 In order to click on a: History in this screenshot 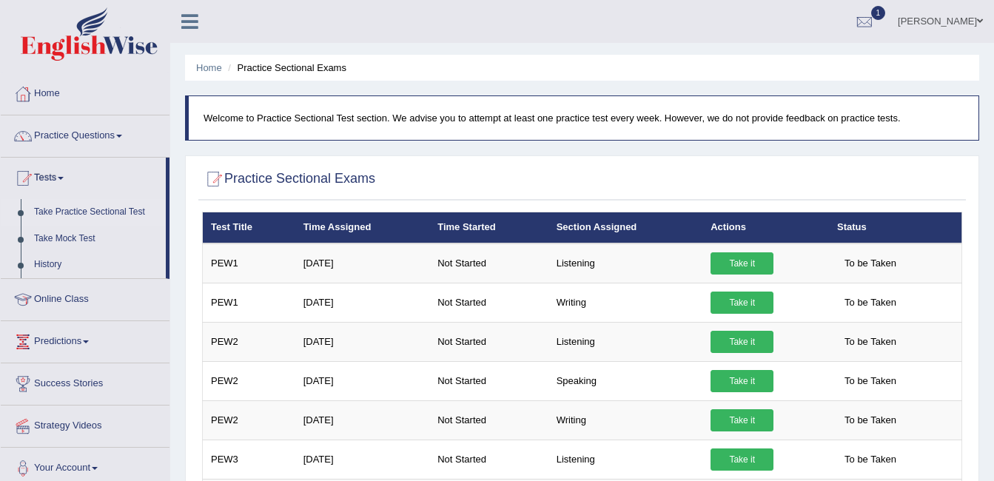, I will do `click(96, 265)`.